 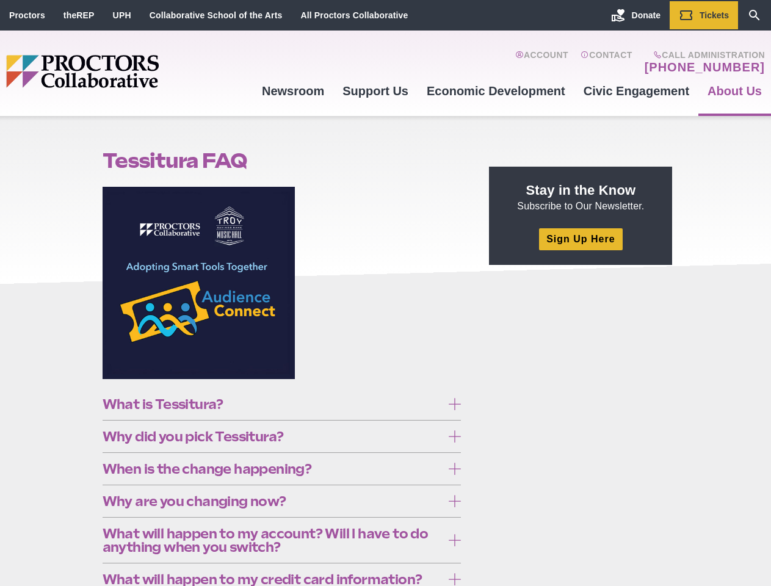 I want to click on p: Subscribe to Our Newsletter., so click(x=581, y=197).